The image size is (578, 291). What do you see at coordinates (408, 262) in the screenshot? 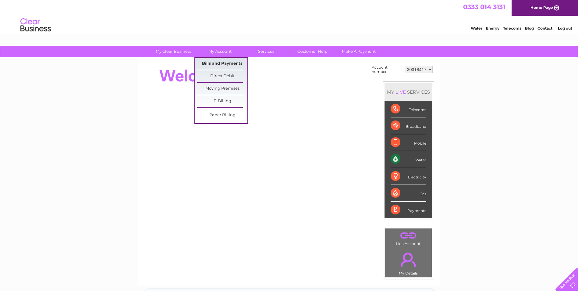
I see `td: My Details` at bounding box center [408, 262].